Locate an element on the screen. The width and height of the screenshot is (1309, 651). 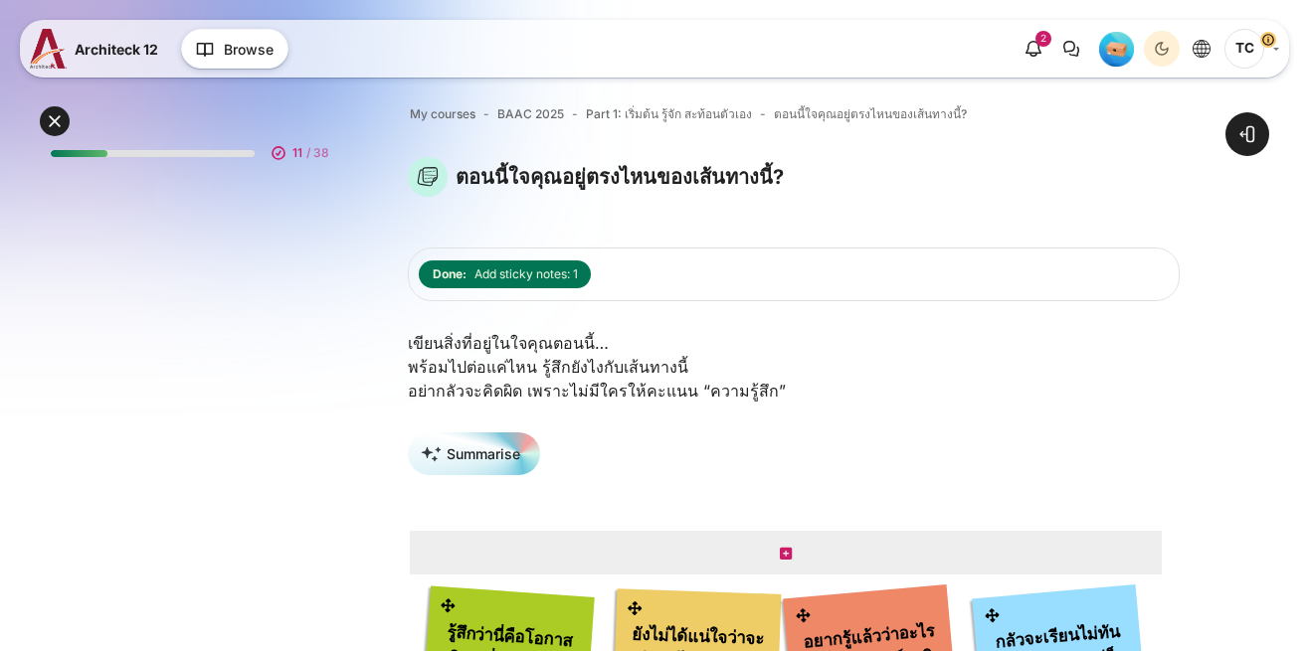
span: Browse is located at coordinates (249, 49).